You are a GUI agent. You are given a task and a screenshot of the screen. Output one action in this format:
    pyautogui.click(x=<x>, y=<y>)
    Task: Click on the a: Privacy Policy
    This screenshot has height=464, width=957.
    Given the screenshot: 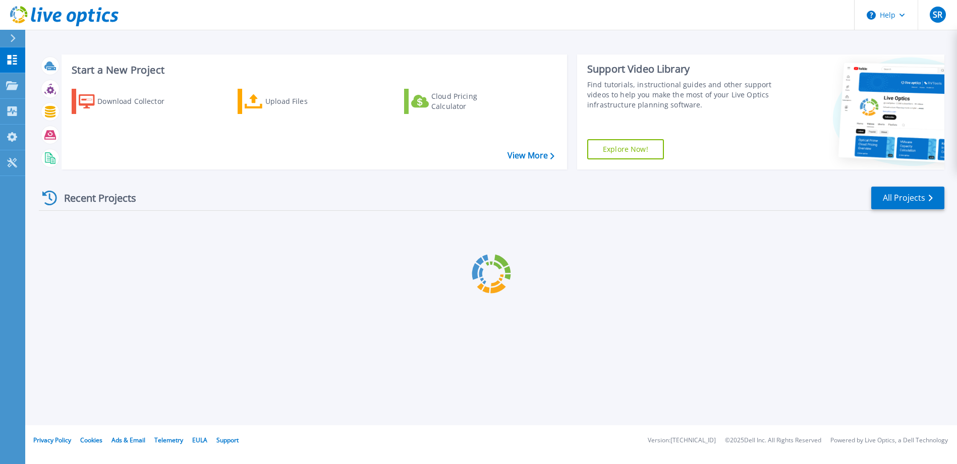 What is the action you would take?
    pyautogui.click(x=52, y=440)
    